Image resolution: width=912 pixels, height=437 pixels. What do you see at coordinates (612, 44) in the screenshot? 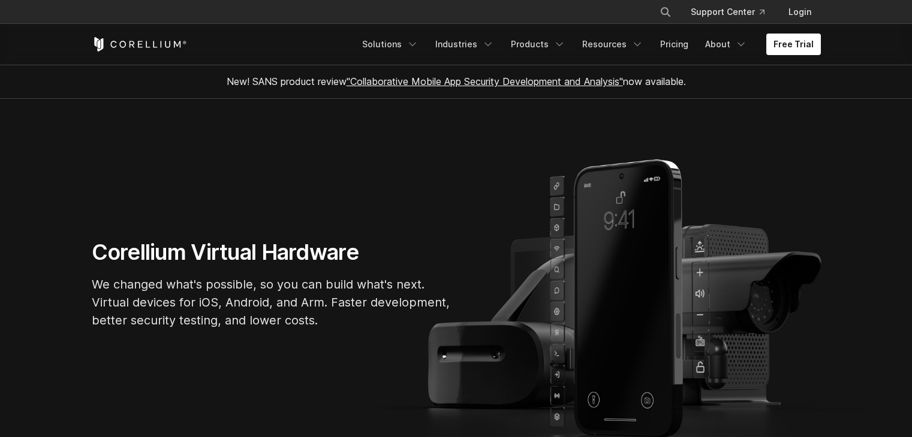
I see `a: Resources` at bounding box center [612, 44].